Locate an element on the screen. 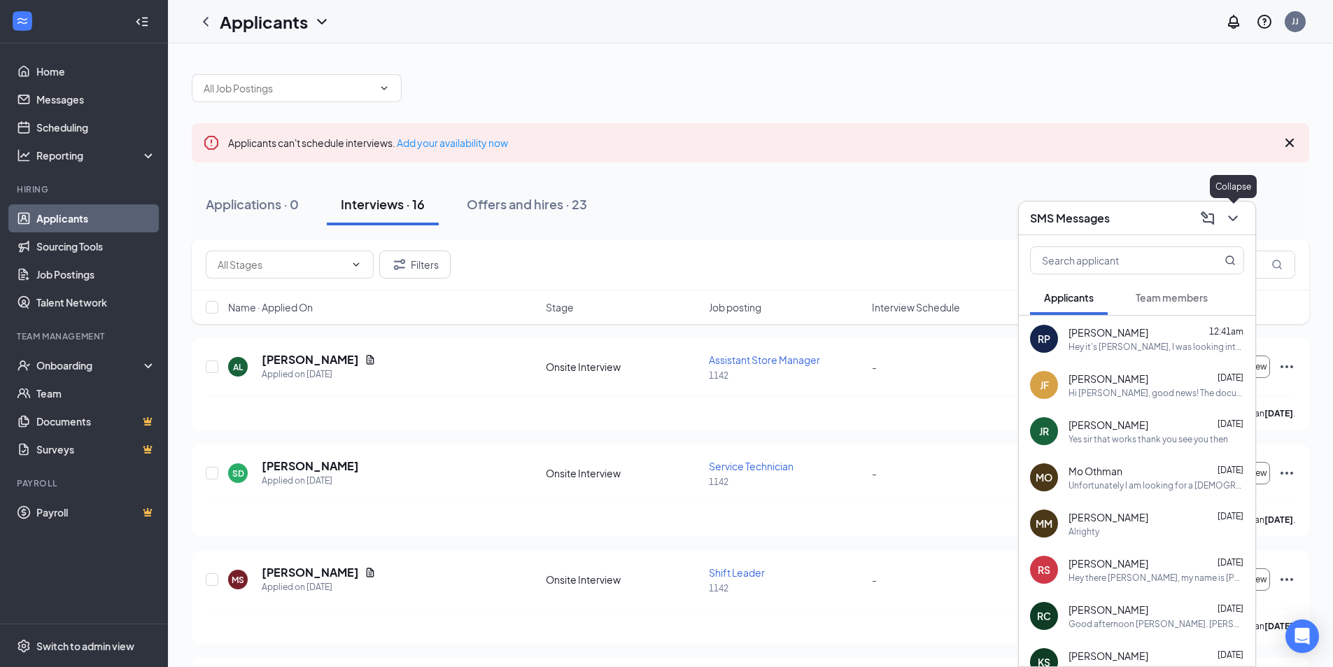 The width and height of the screenshot is (1333, 667). input: All Stages is located at coordinates (281, 265).